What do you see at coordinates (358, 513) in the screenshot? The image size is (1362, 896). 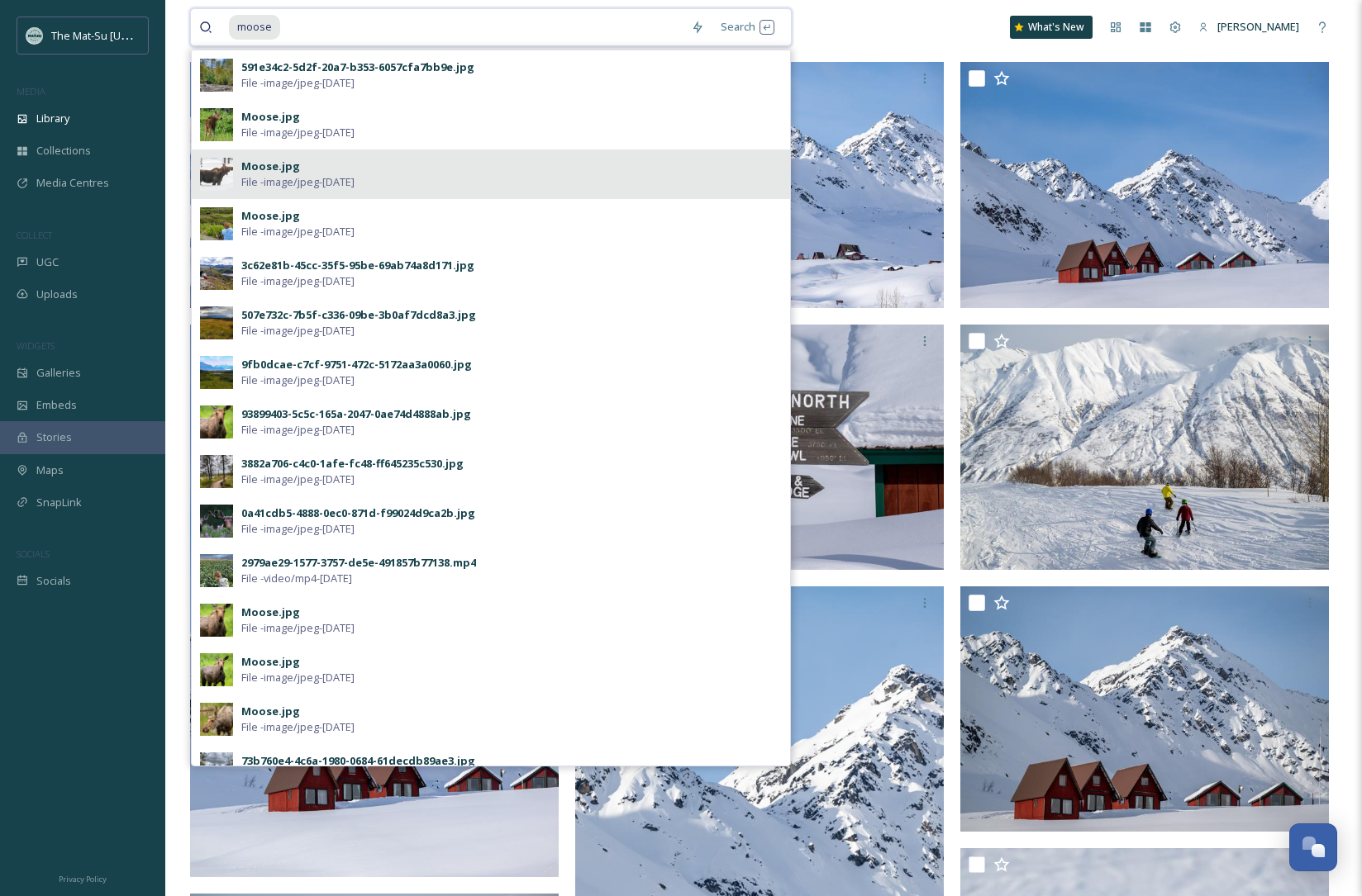 I see `div: 0a41cdb5-4888-0ec0-871d-f99024d9ca2b.jpg` at bounding box center [358, 513].